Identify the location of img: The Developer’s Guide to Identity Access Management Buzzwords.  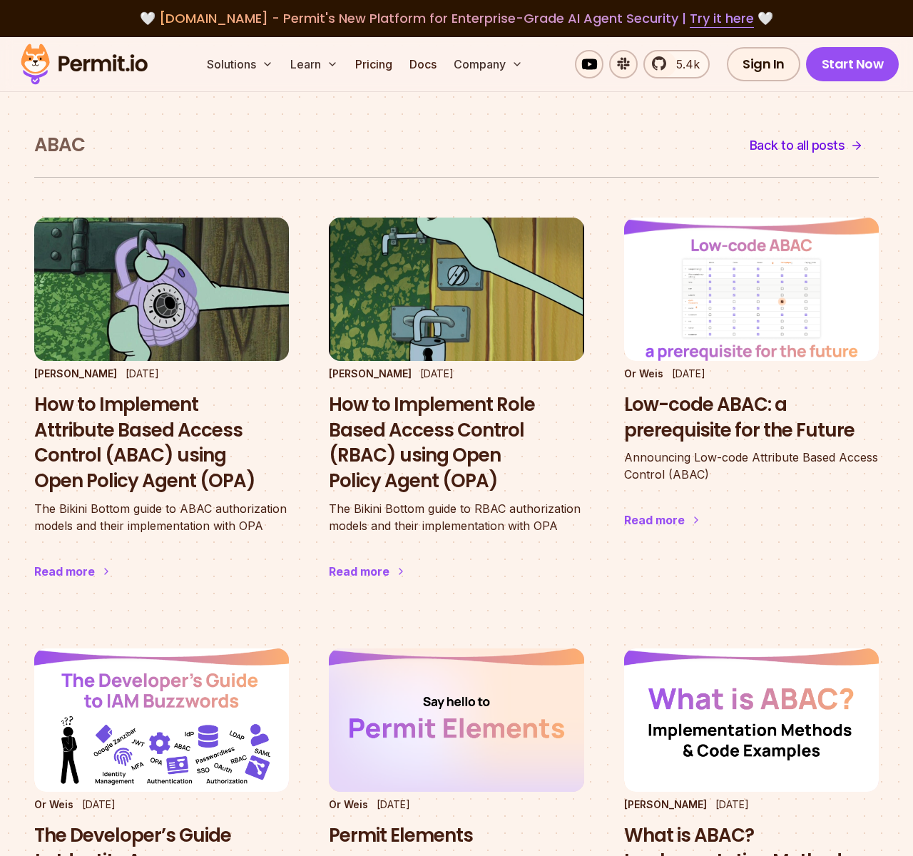
(161, 720).